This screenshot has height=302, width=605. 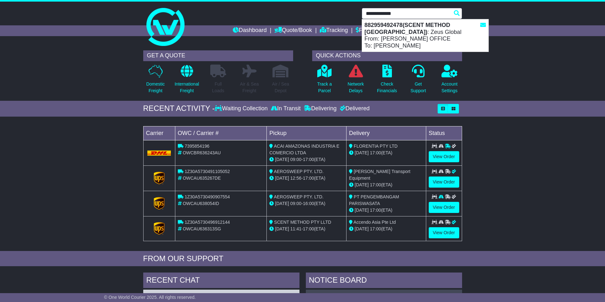 What do you see at coordinates (302, 259) in the screenshot?
I see `div: FROM OUR SUPPORT` at bounding box center [302, 259].